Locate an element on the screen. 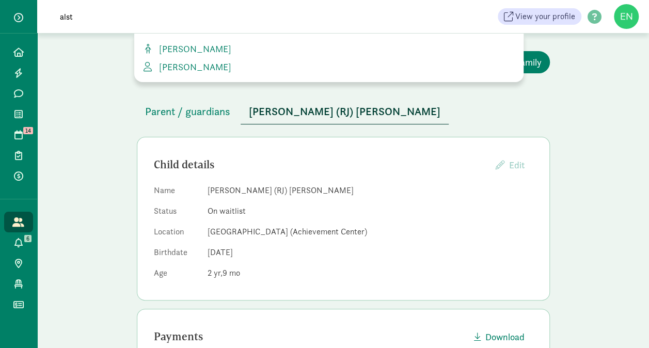 The width and height of the screenshot is (649, 348). a: 6 is located at coordinates (19, 243).